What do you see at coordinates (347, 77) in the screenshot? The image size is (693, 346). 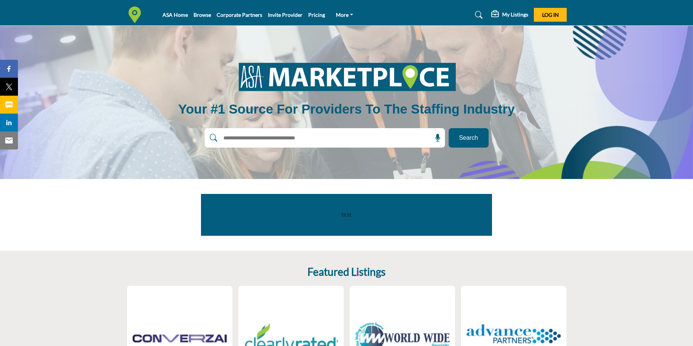 I see `img: image` at bounding box center [347, 77].